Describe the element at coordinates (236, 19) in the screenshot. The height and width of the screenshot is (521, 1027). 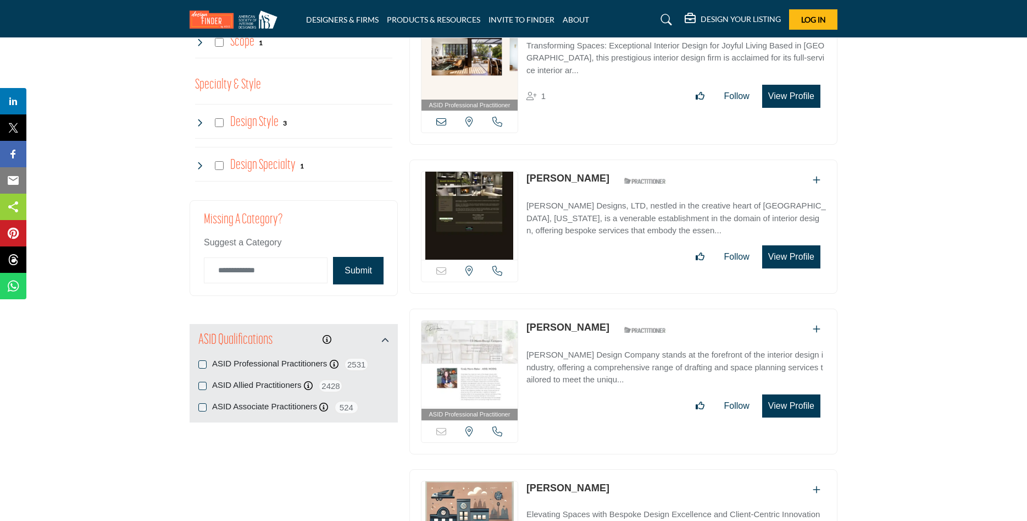
I see `img: Site Logo` at that location.